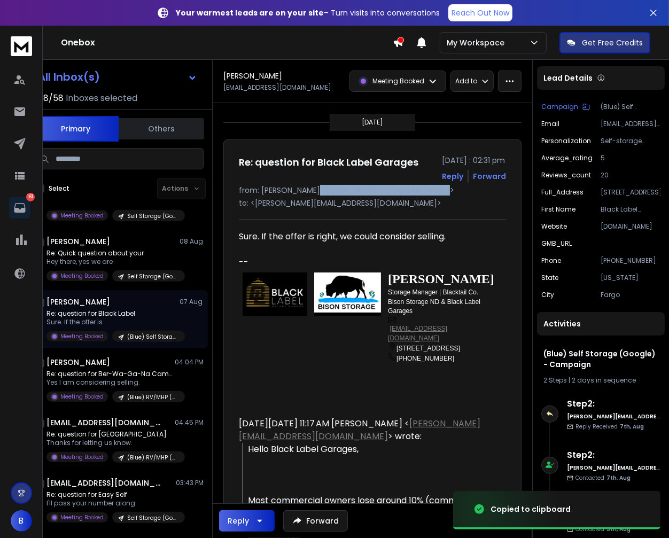 Image resolution: width=669 pixels, height=538 pixels. Describe the element at coordinates (21, 521) in the screenshot. I see `span: B` at that location.